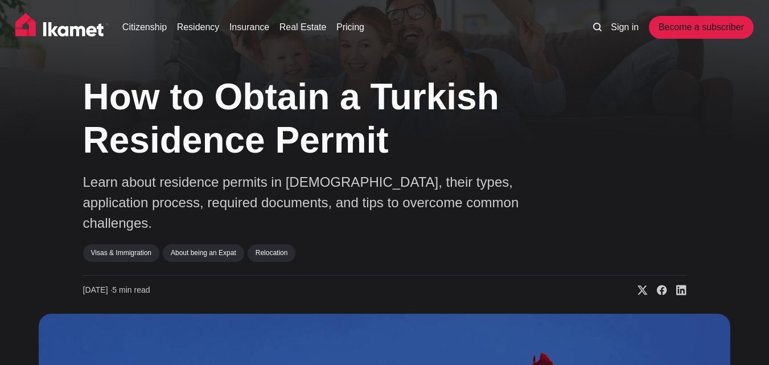  What do you see at coordinates (638, 290) in the screenshot?
I see `a: Share on X` at bounding box center [638, 290].